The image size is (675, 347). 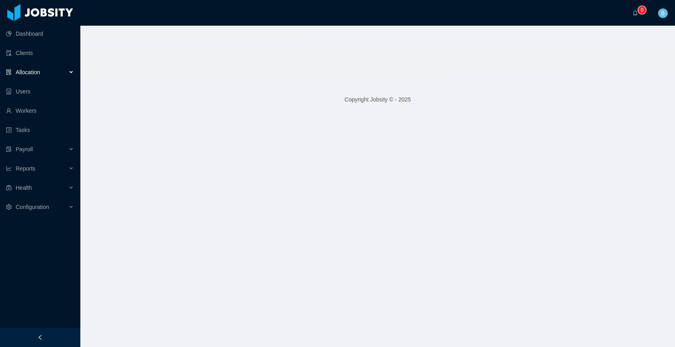 What do you see at coordinates (24, 149) in the screenshot?
I see `span: Payroll` at bounding box center [24, 149].